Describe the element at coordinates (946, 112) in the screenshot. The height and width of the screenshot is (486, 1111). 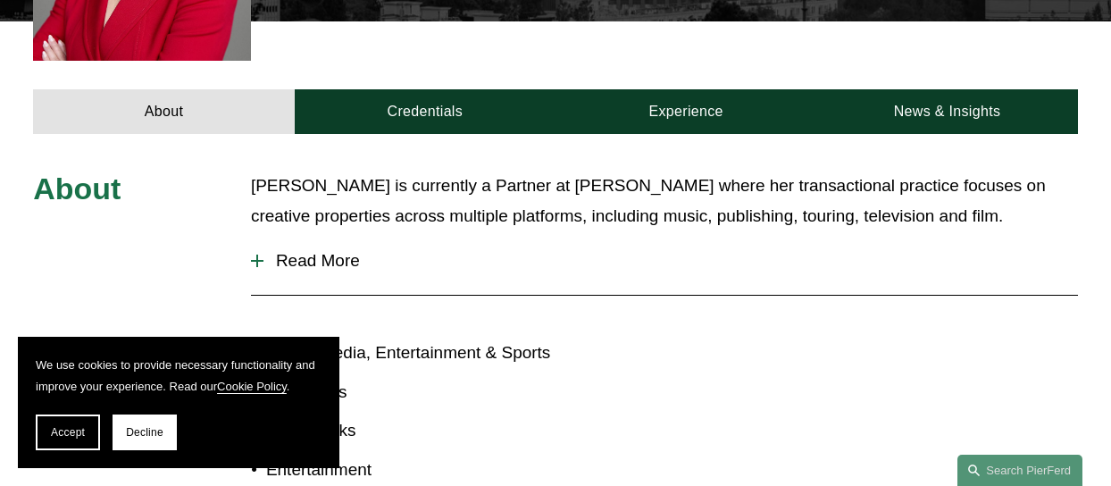
I see `a: News & Insights` at that location.